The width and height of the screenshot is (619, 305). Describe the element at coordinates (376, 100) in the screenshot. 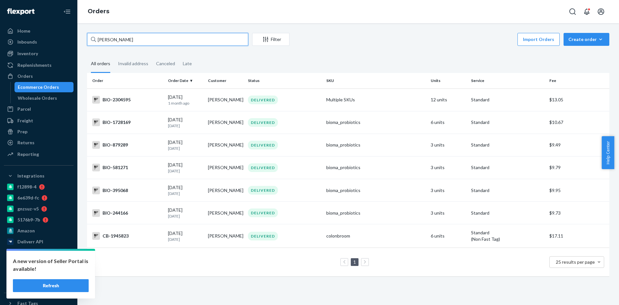

I see `td: Multiple SKUs` at that location.